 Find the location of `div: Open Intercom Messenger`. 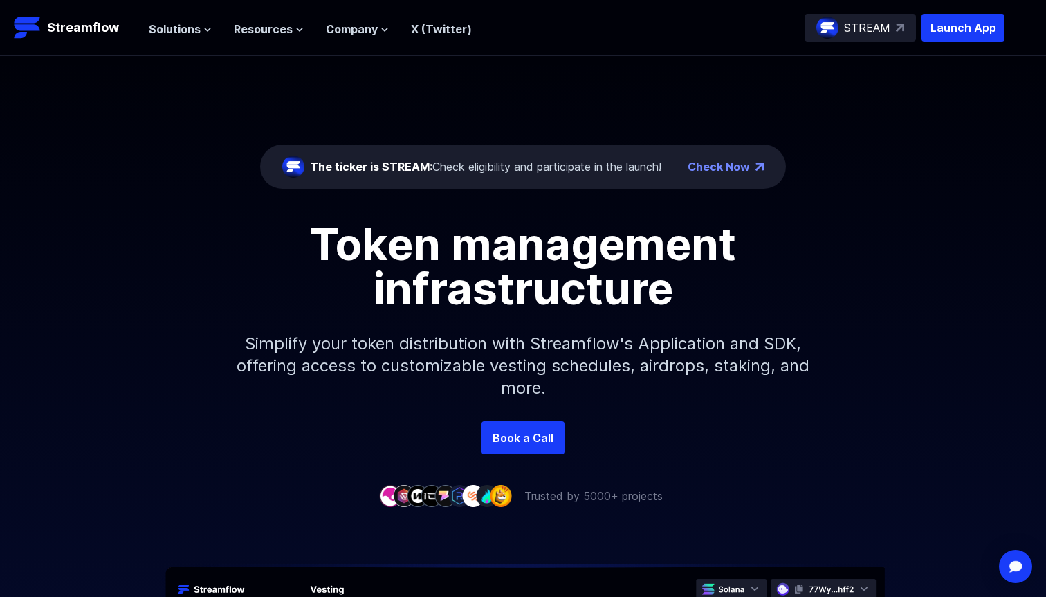

div: Open Intercom Messenger is located at coordinates (1016, 567).